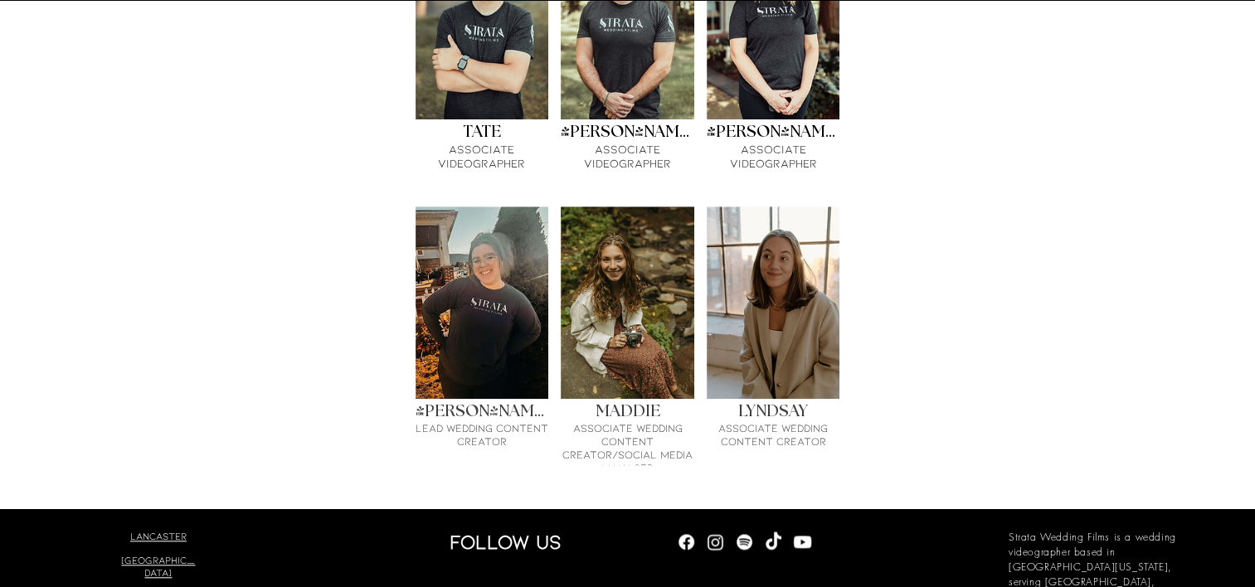 The image size is (1255, 587). What do you see at coordinates (628, 346) in the screenshot?
I see `div: Matrix gallery` at bounding box center [628, 346].